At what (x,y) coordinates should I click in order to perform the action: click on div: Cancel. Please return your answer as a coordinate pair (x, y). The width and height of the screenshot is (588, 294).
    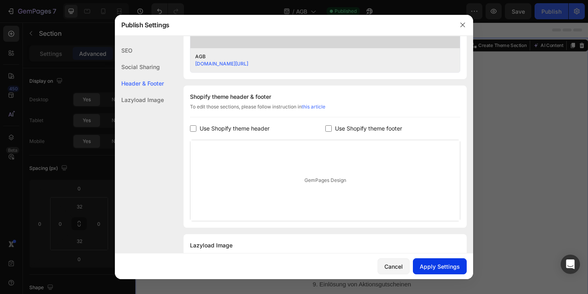
    Looking at the image, I should click on (394, 266).